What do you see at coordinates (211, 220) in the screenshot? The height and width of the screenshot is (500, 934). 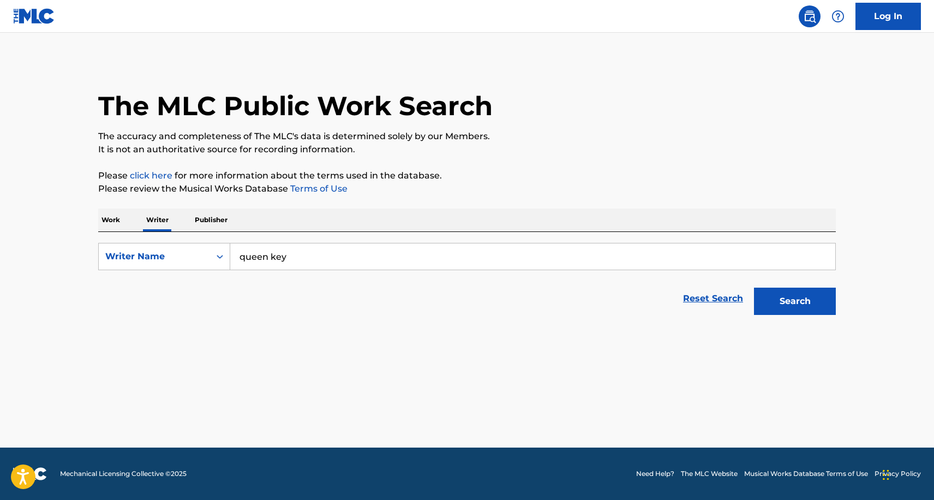 I see `p: Publisher` at bounding box center [211, 220].